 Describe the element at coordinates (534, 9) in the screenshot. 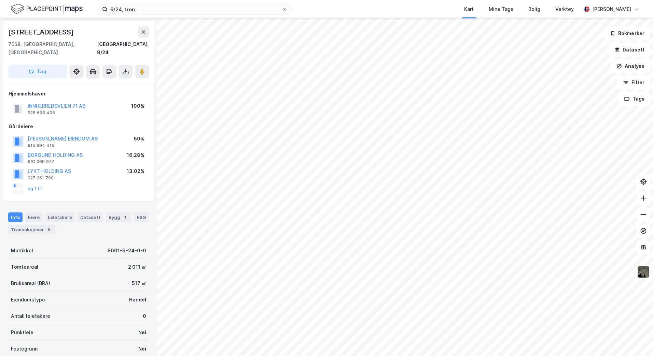

I see `div: Bolig` at that location.